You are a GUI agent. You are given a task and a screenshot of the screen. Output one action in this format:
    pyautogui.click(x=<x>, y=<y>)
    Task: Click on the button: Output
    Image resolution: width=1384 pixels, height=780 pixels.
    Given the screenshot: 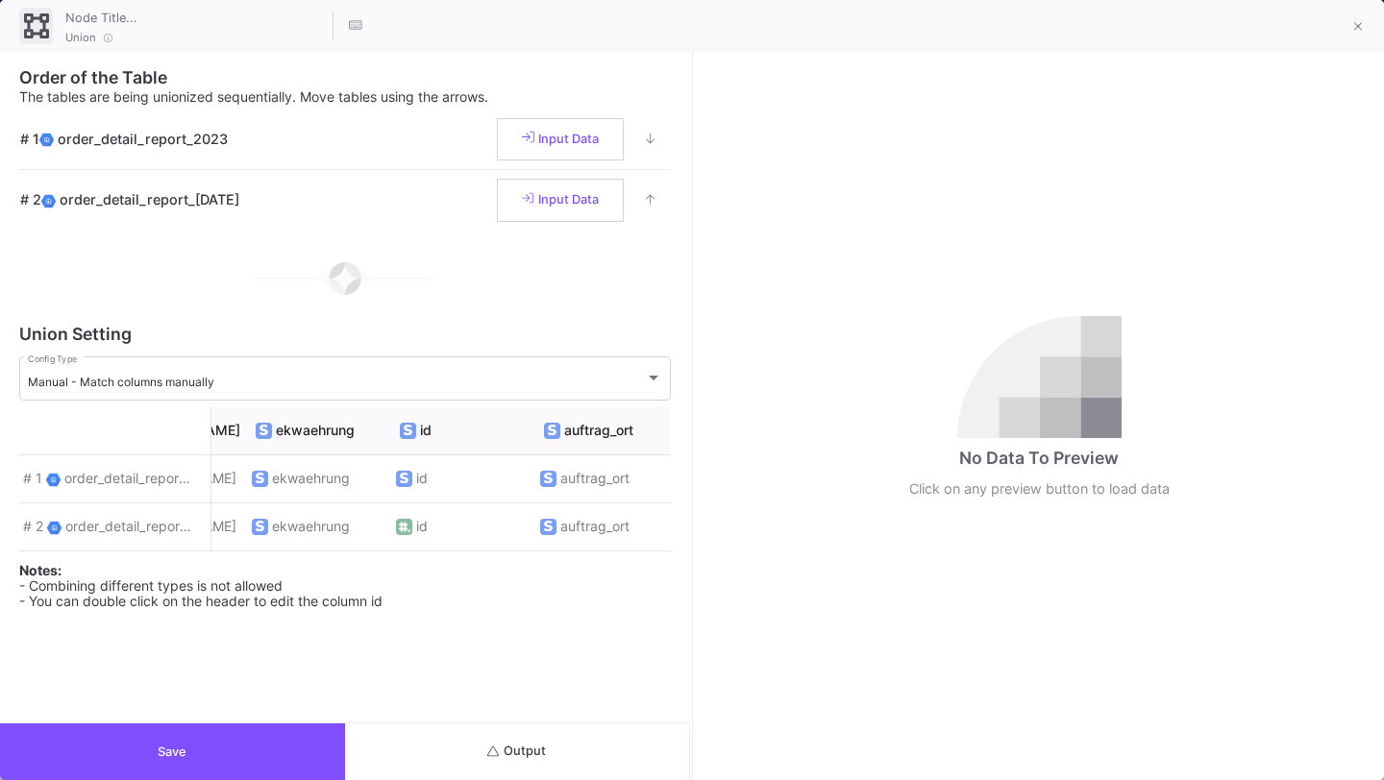 What is the action you would take?
    pyautogui.click(x=517, y=752)
    